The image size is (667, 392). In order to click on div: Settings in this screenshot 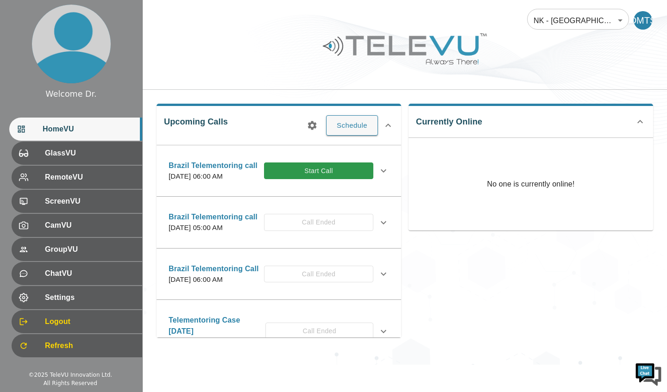, I will do `click(77, 298)`.